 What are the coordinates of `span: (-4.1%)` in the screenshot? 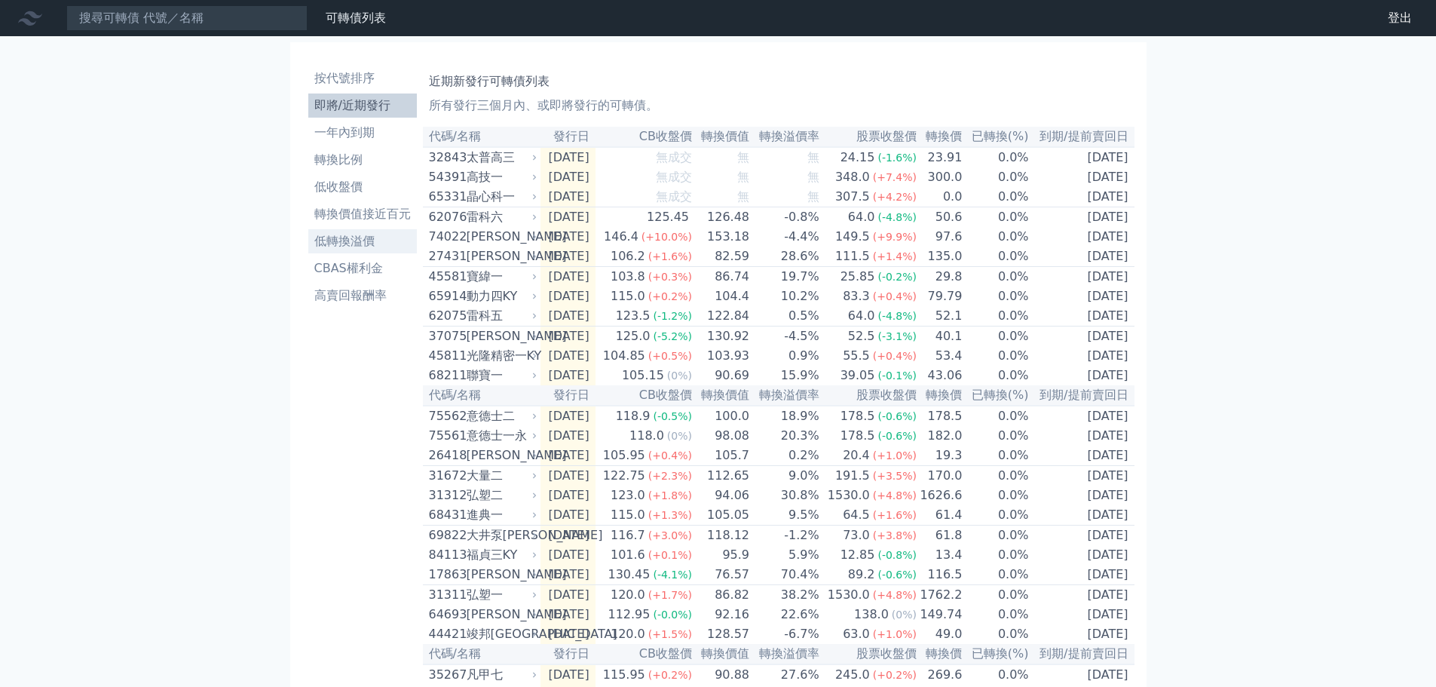 It's located at (672, 574).